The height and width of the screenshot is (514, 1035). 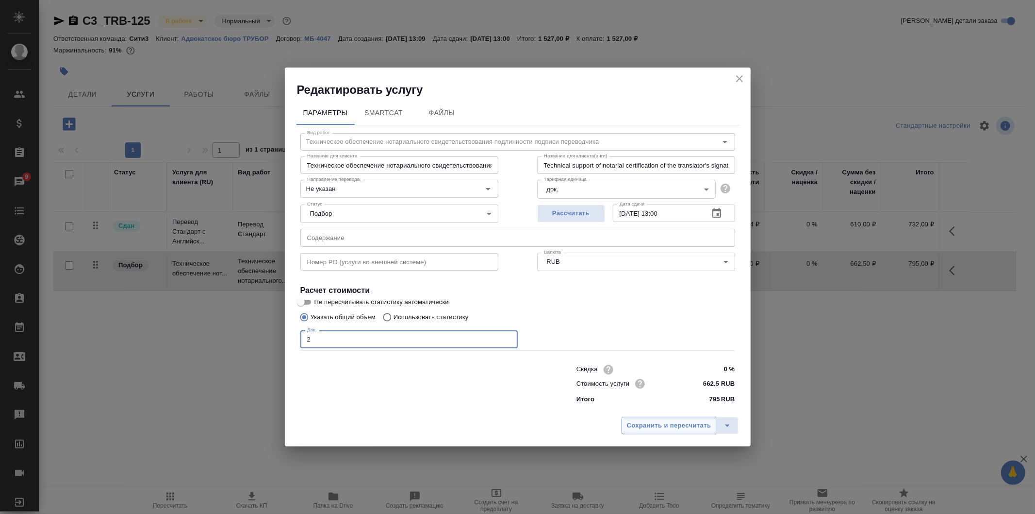 I want to click on span: Сохранить и пересчитать, so click(x=669, y=425).